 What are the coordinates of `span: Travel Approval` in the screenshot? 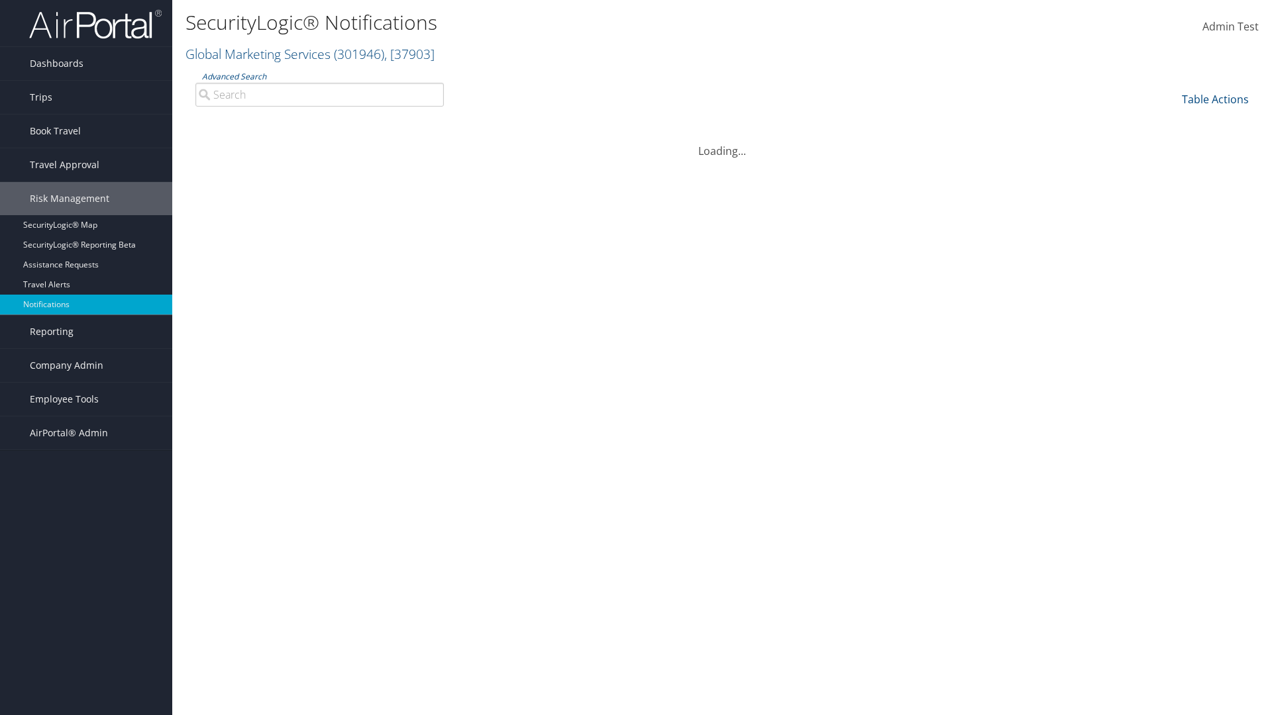 It's located at (64, 165).